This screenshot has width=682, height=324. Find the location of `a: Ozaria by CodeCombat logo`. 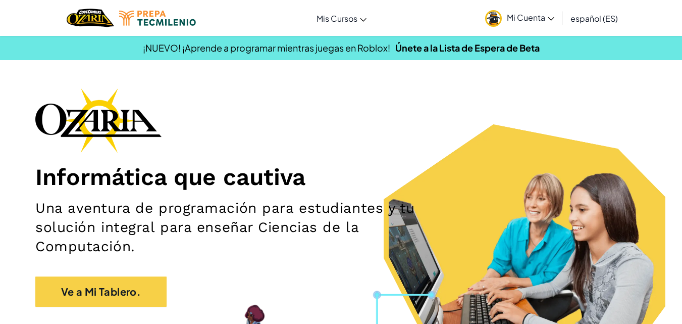

a: Ozaria by CodeCombat logo is located at coordinates (90, 18).